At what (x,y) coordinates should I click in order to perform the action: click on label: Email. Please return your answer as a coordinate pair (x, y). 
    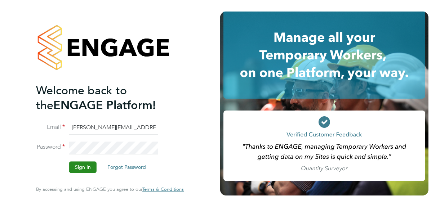
    Looking at the image, I should click on (51, 127).